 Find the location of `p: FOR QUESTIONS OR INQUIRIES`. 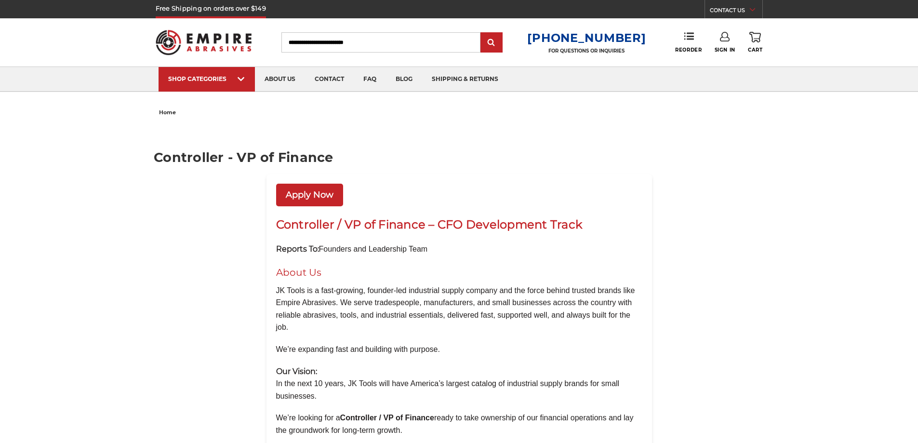

p: FOR QUESTIONS OR INQUIRIES is located at coordinates (587, 51).